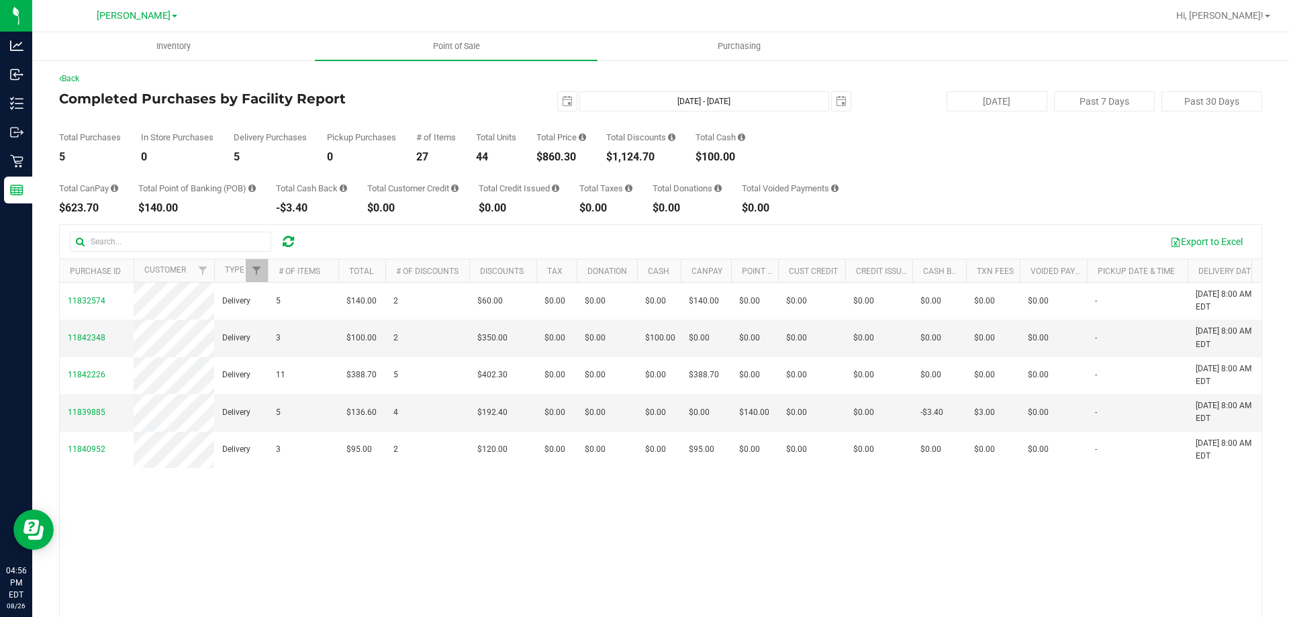 Image resolution: width=1289 pixels, height=617 pixels. I want to click on a: Voided Payment, so click(1063, 271).